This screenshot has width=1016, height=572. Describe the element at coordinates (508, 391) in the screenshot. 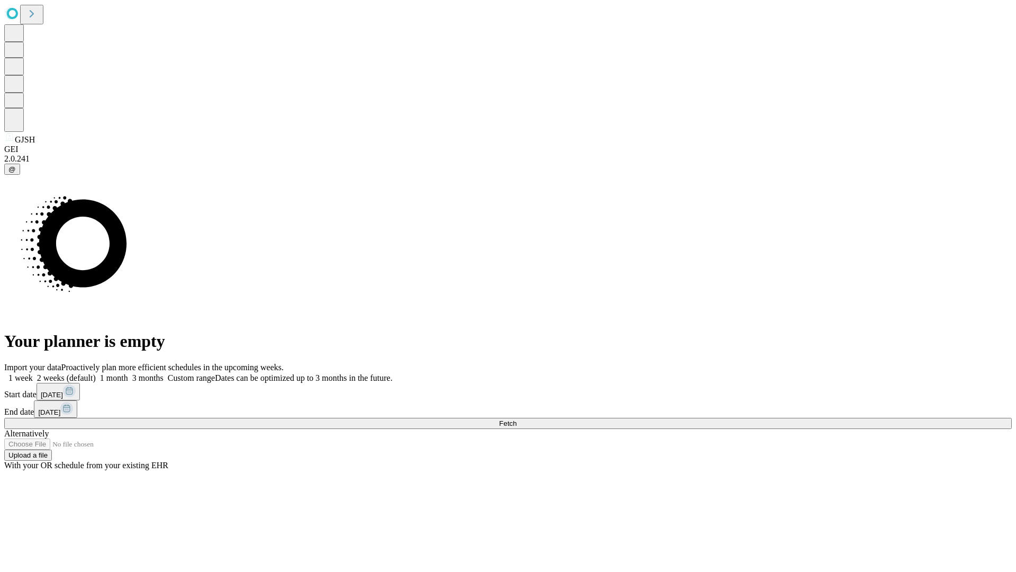

I see `div: Start date` at that location.